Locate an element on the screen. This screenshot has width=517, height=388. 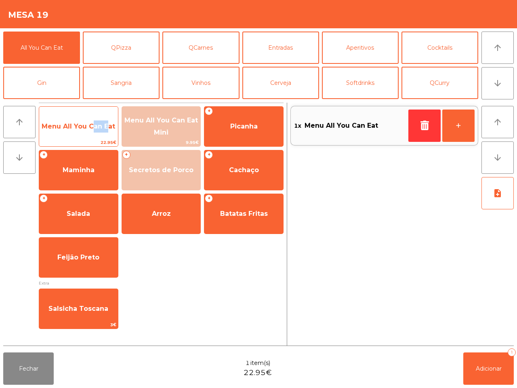
button: Gin is located at coordinates (42, 83).